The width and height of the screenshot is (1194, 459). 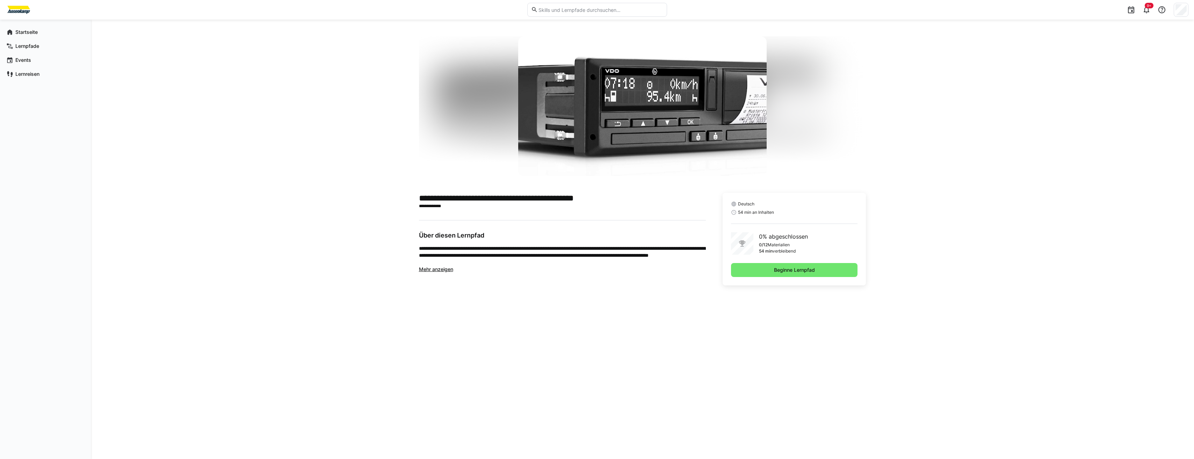 I want to click on span: 9+, so click(x=1149, y=6).